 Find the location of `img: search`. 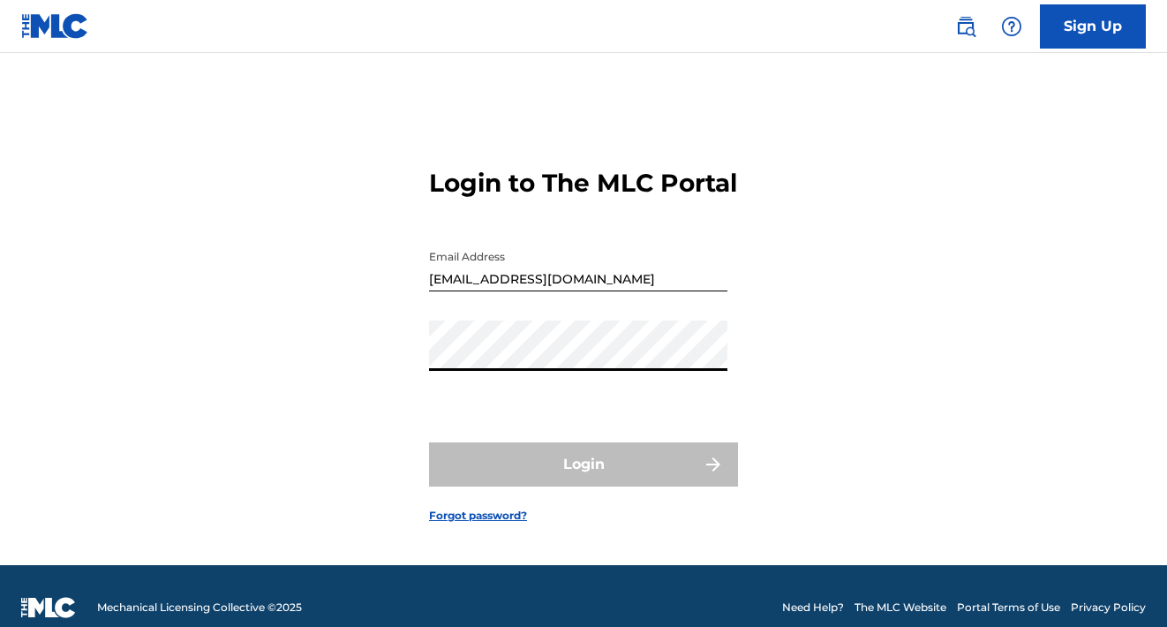

img: search is located at coordinates (966, 26).